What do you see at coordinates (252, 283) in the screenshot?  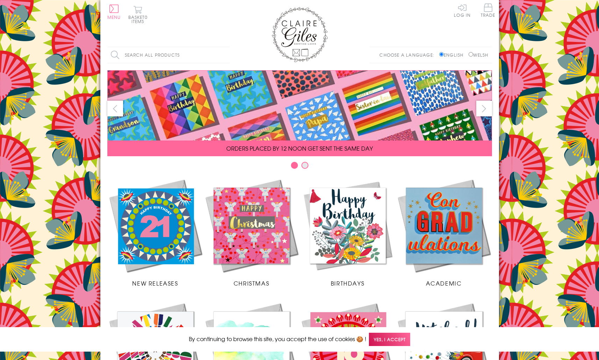 I see `span: Christmas` at bounding box center [252, 283].